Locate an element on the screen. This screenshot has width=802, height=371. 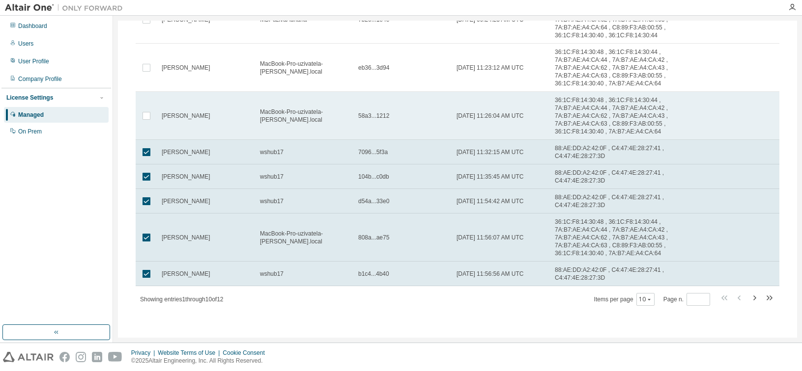
div: Managed is located at coordinates (31, 115).